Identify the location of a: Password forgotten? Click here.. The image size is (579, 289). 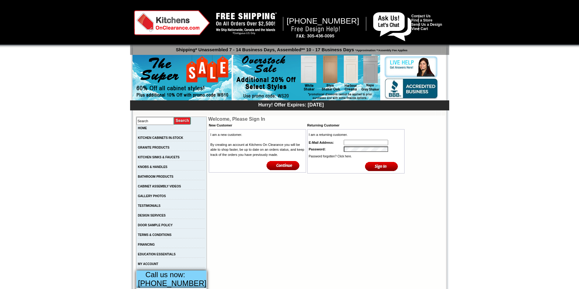
(330, 156).